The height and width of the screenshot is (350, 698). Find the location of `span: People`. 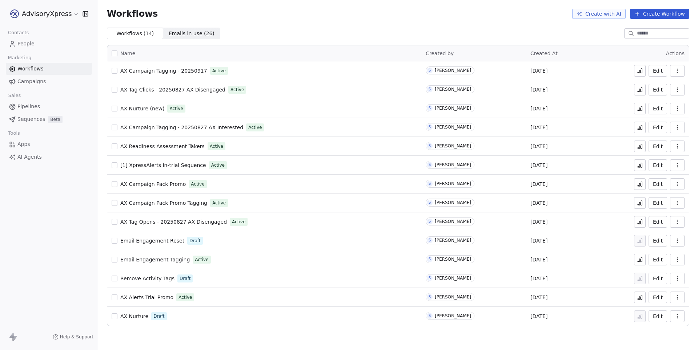

span: People is located at coordinates (26, 44).